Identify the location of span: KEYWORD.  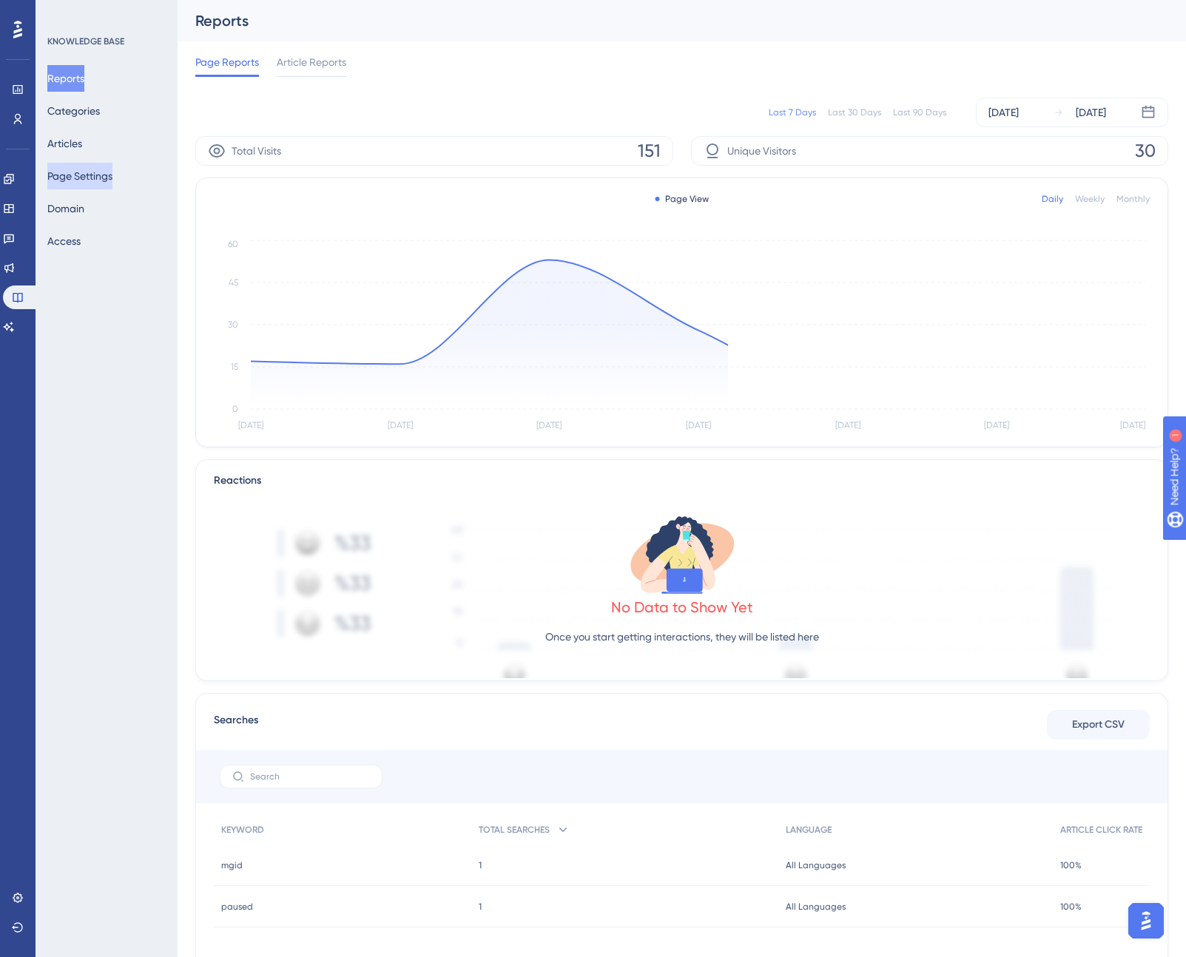
(243, 830).